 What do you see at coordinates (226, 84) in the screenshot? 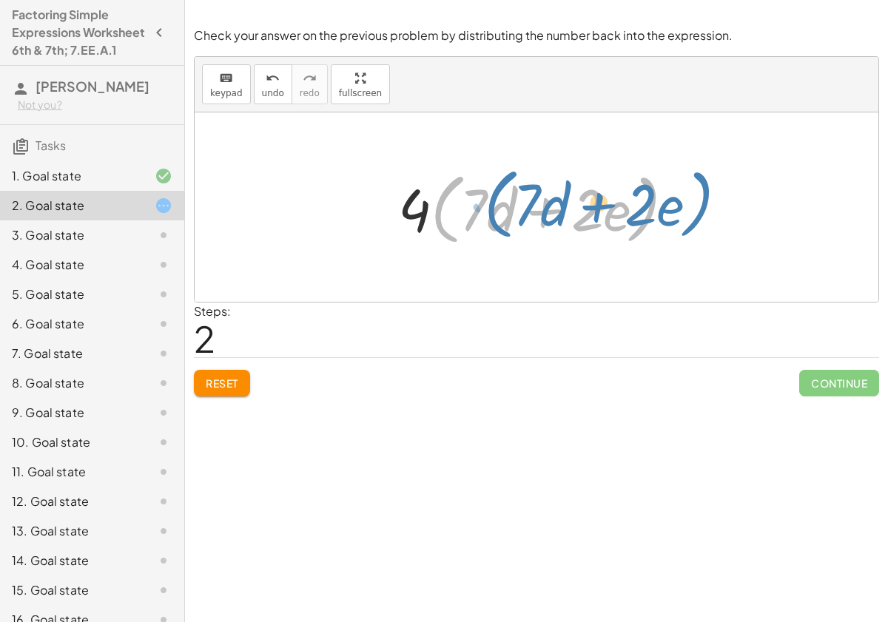
I see `button: keyboardkeypad` at bounding box center [226, 84].